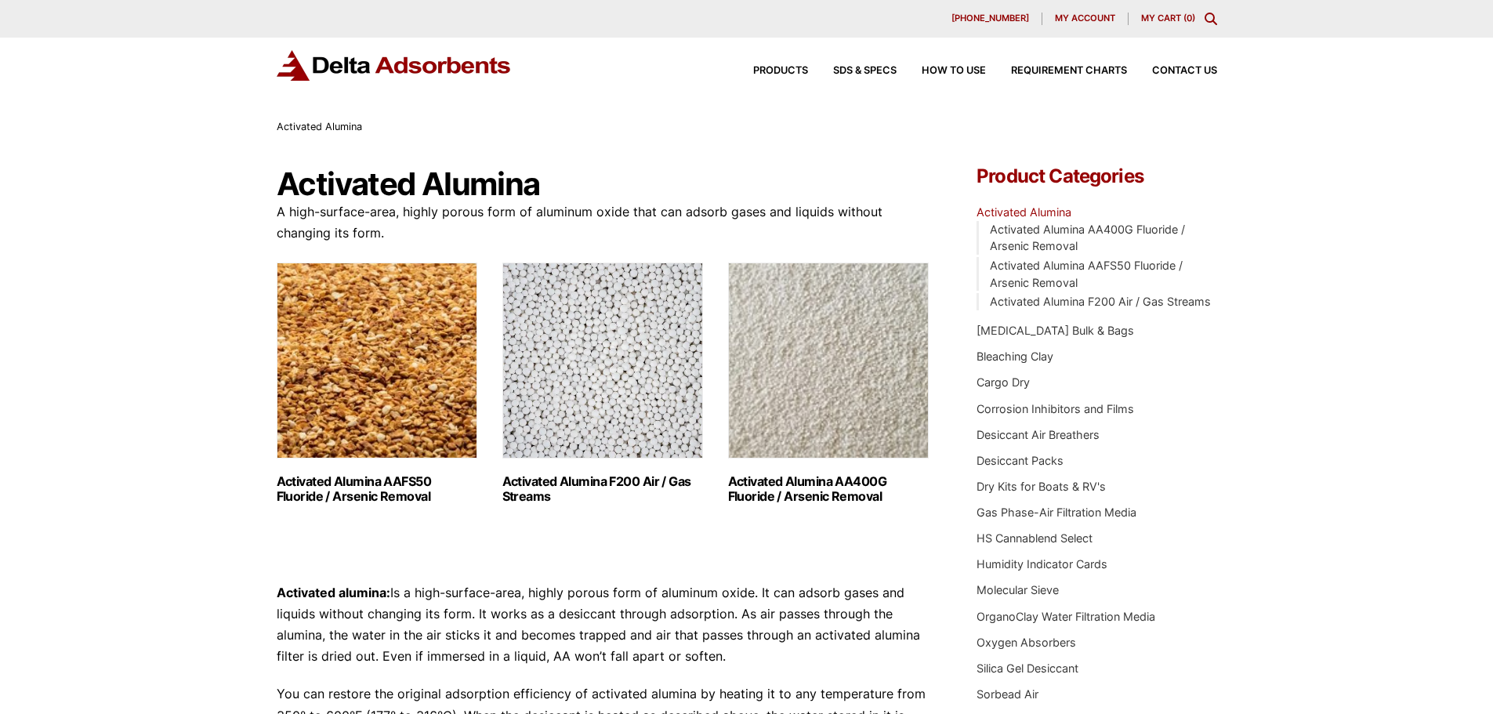 The image size is (1493, 714). I want to click on span: SDS & SPECS, so click(865, 71).